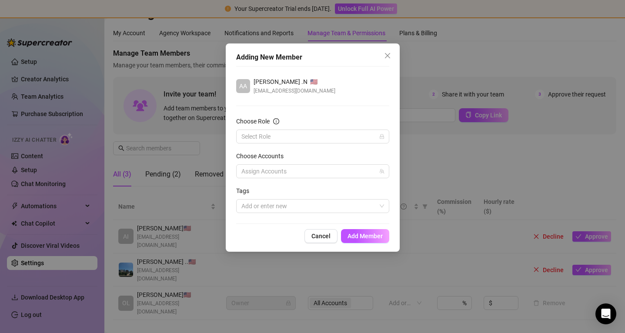 The image size is (625, 333). I want to click on label: Choose Accounts, so click(263, 156).